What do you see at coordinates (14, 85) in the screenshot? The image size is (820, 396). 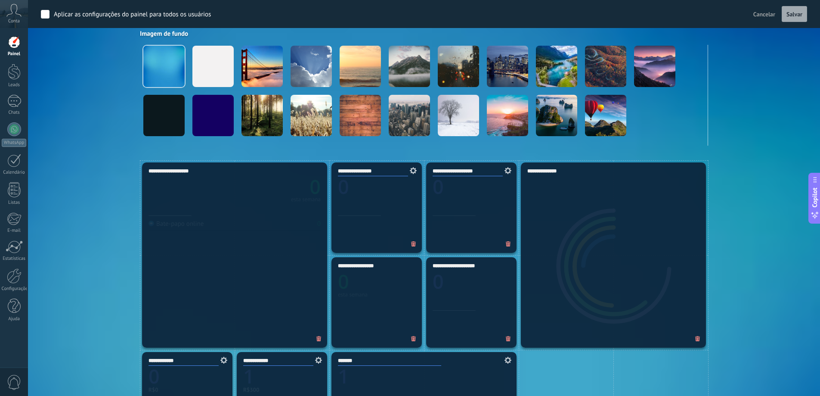 I see `div: Leads` at bounding box center [14, 85].